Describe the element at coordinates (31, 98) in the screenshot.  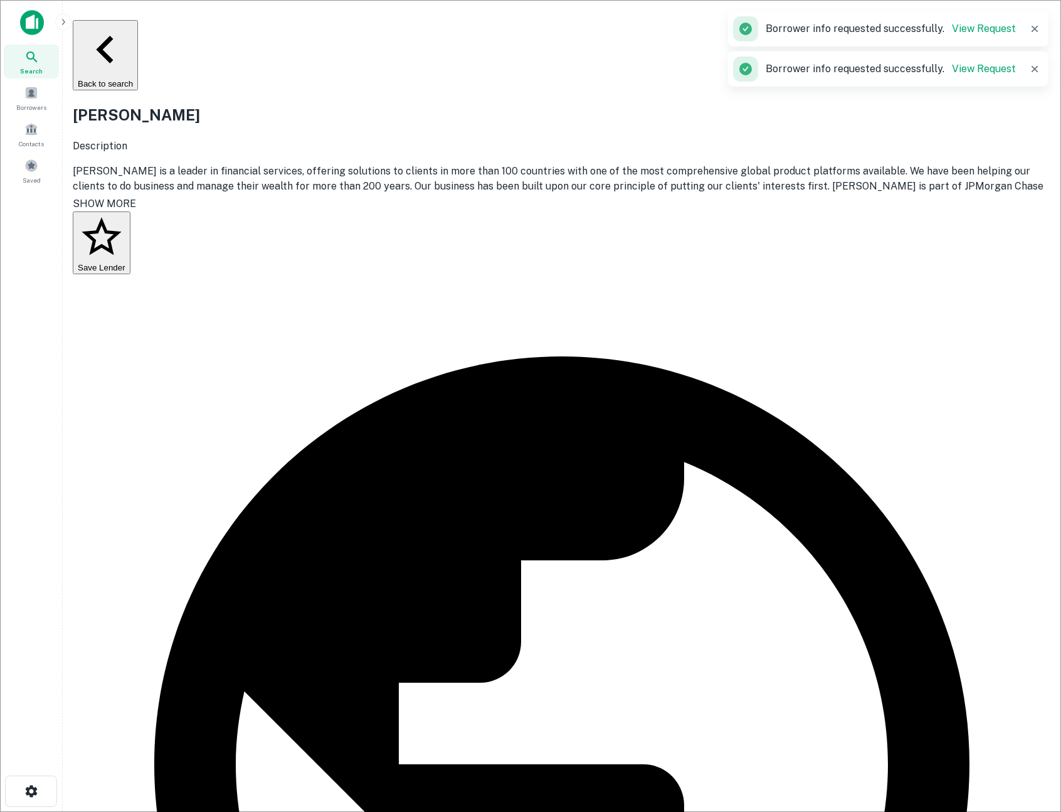
I see `div: Borrowers` at that location.